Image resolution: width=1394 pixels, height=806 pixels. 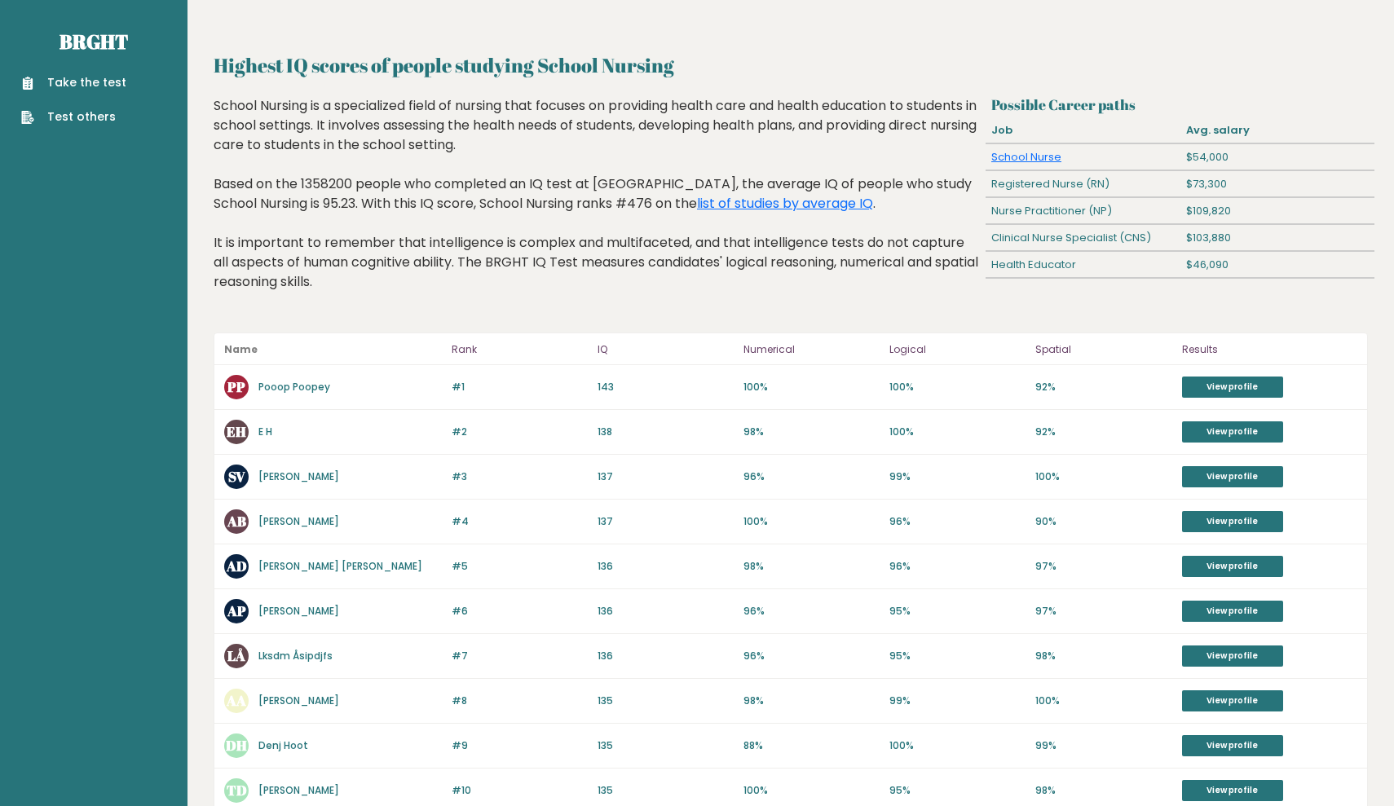 I want to click on text: AD, so click(x=236, y=566).